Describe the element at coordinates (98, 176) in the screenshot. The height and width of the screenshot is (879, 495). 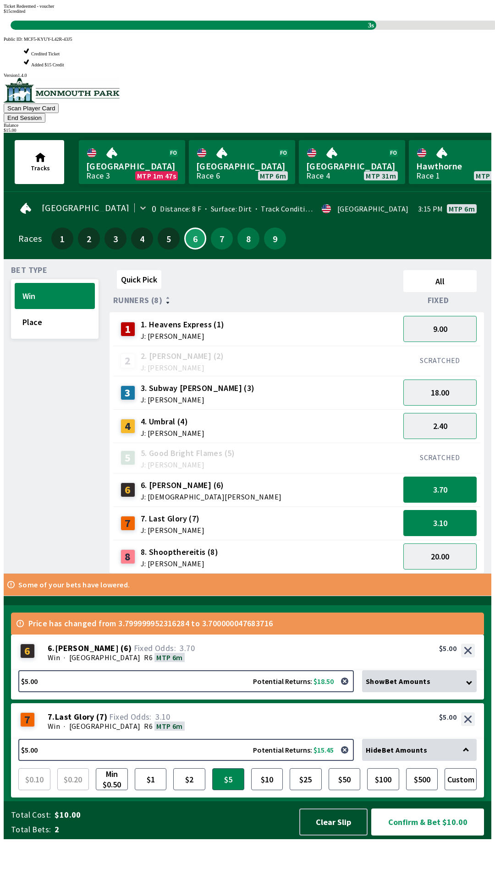
I see `div: Race 3` at that location.